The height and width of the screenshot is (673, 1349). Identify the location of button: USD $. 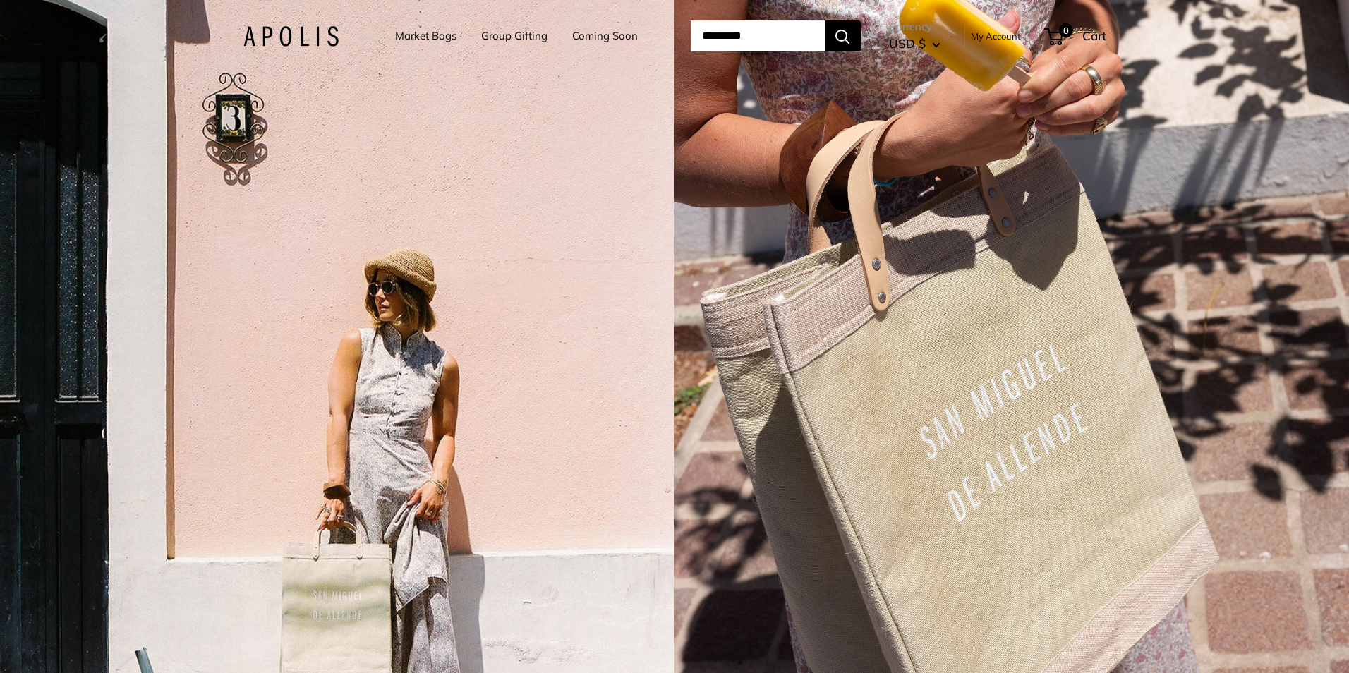
(914, 44).